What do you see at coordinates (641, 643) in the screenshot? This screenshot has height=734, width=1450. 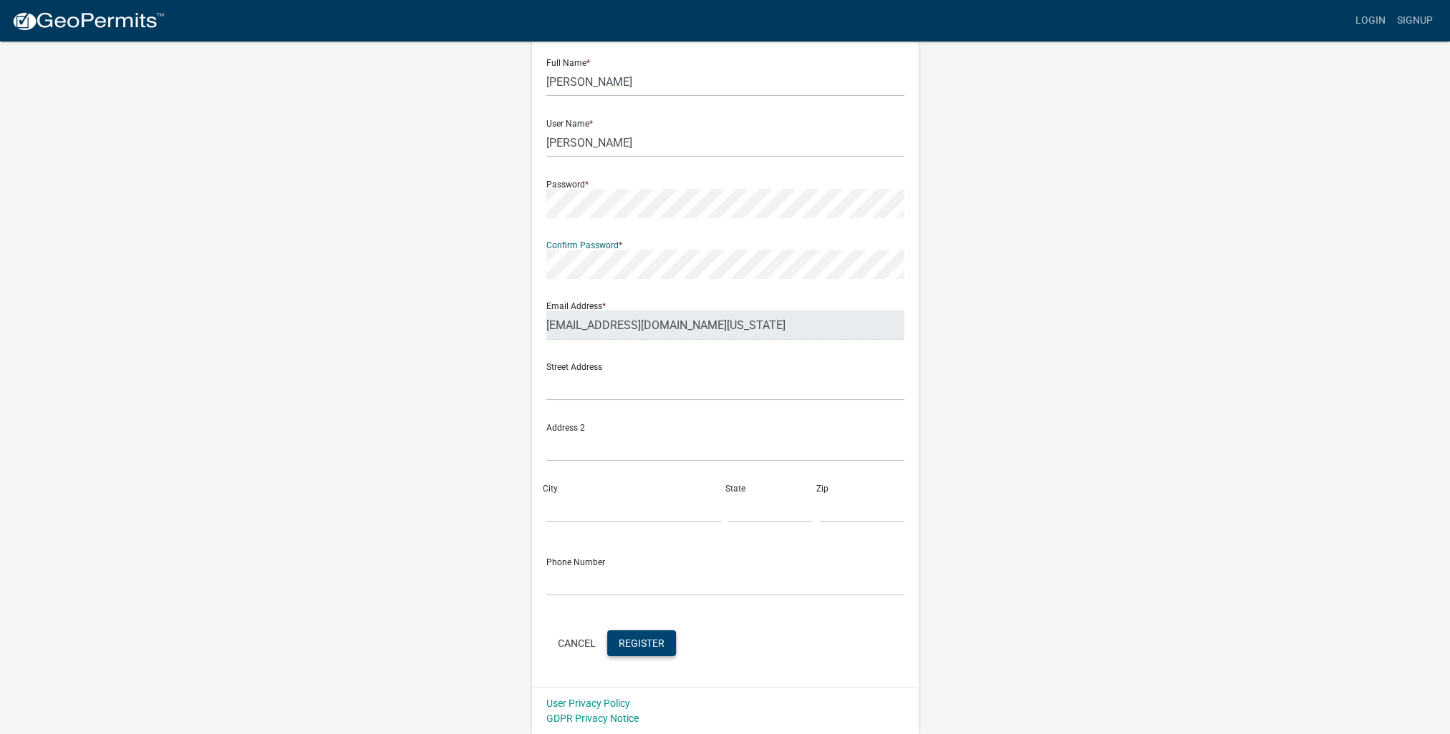 I see `span: Register` at bounding box center [641, 643].